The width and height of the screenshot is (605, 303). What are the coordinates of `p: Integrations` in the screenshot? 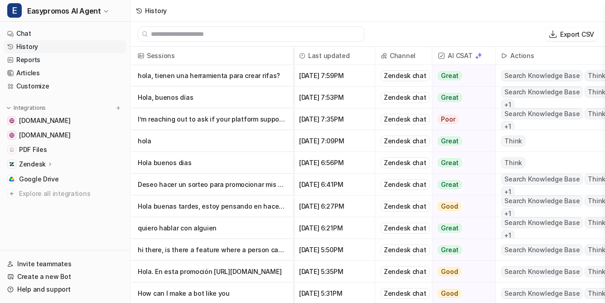 It's located at (29, 108).